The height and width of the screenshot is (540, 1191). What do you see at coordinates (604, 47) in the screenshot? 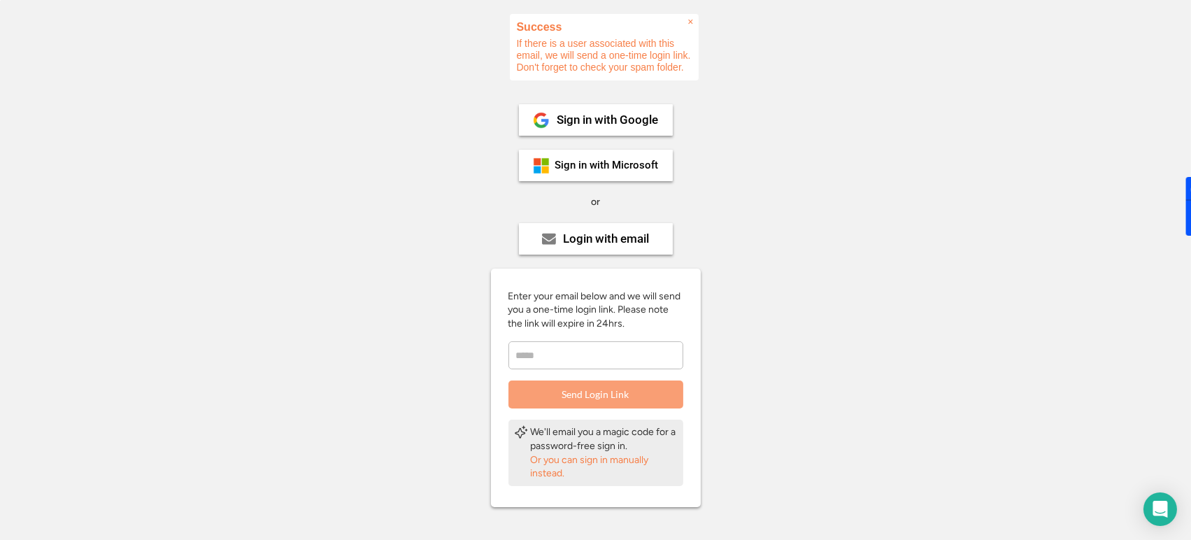
I see `div: If there is a user associated with this email, we will send a one-time login link. Don't forget t...` at bounding box center [604, 47].